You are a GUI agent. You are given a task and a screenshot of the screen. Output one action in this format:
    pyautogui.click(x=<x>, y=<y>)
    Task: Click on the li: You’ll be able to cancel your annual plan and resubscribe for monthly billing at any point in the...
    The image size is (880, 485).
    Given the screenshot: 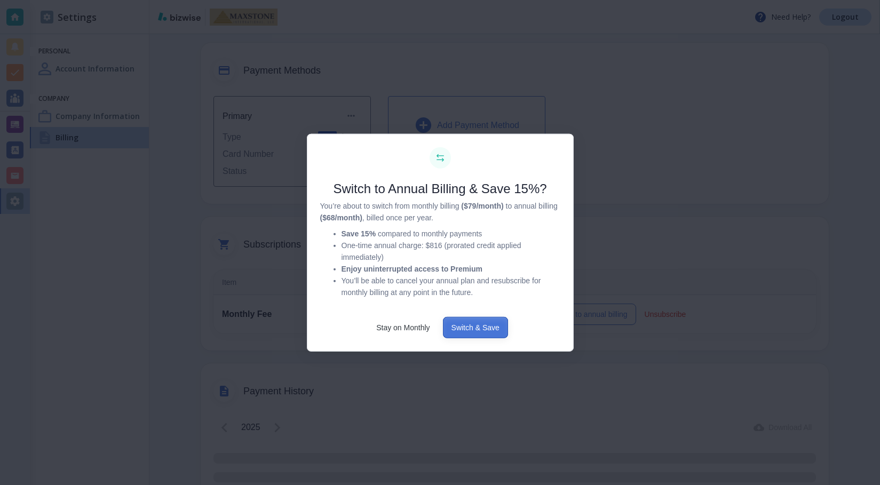 What is the action you would take?
    pyautogui.click(x=451, y=287)
    